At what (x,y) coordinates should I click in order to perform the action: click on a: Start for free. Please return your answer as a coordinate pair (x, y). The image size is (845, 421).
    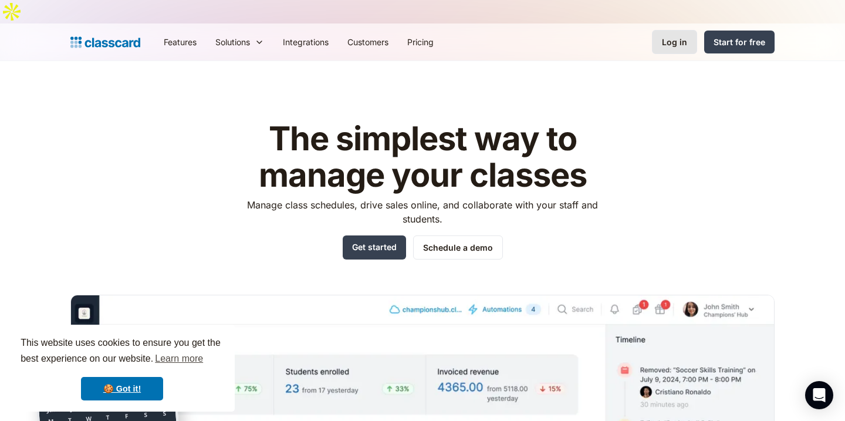
    Looking at the image, I should click on (740, 42).